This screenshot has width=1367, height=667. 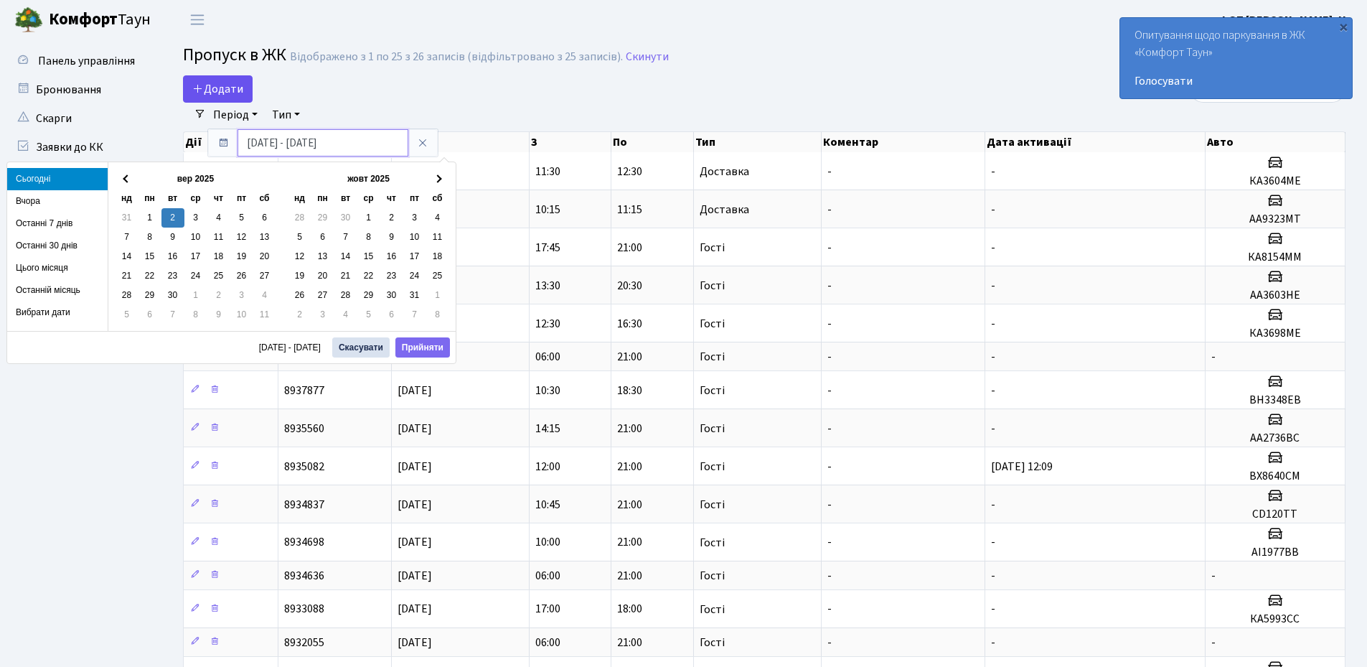 What do you see at coordinates (548, 543) in the screenshot?
I see `span: 10:00` at bounding box center [548, 543].